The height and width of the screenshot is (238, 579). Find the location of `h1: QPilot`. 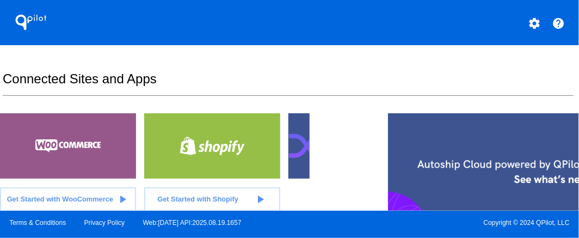

h1: QPilot is located at coordinates (31, 22).